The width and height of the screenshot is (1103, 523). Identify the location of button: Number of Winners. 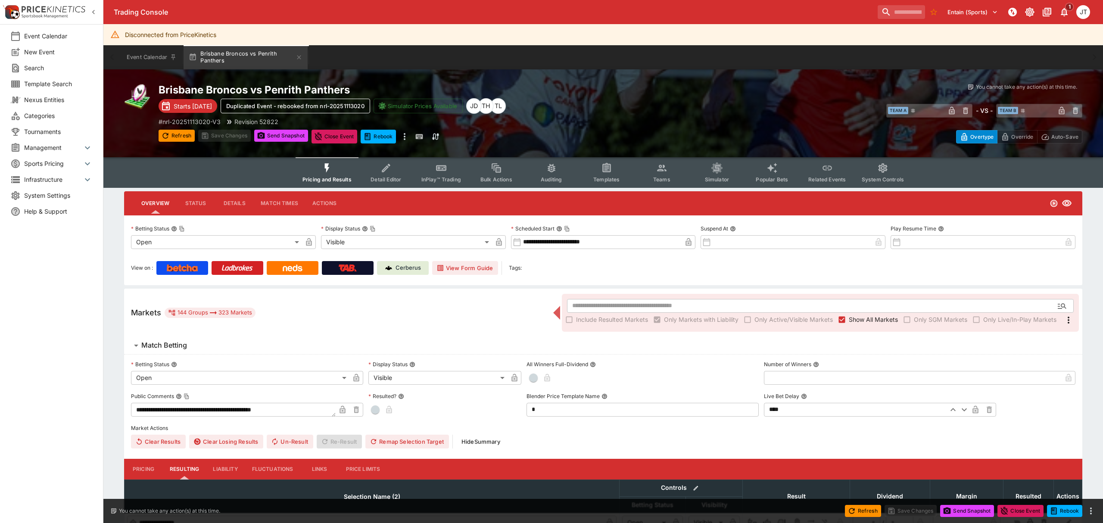
(816, 365).